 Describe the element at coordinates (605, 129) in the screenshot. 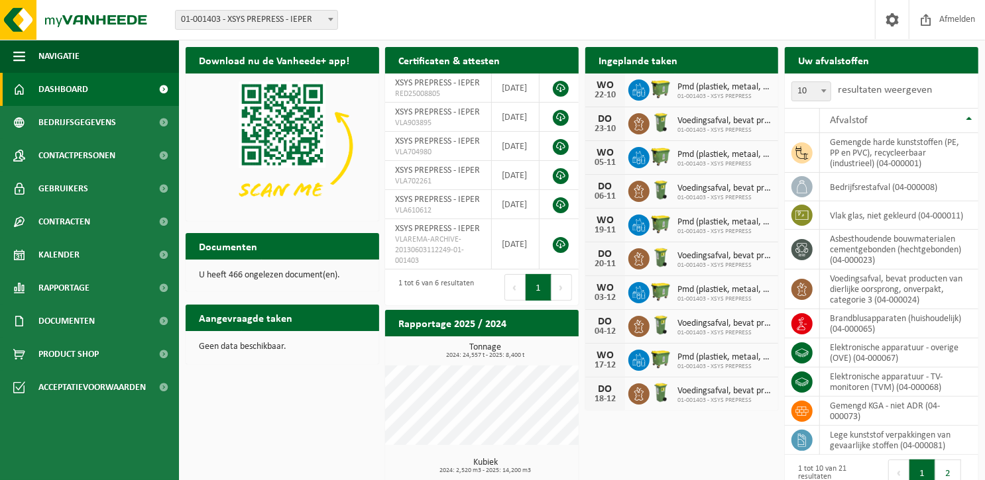

I see `div: 23-10` at that location.